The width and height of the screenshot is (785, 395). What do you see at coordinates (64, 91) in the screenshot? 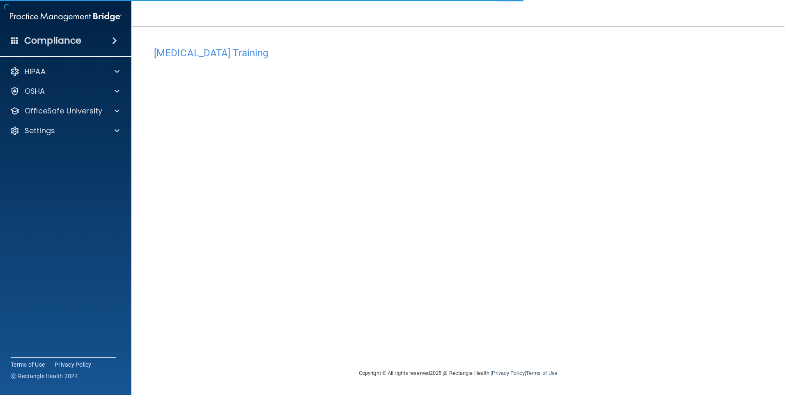
I see `a: OSHA` at bounding box center [64, 91].